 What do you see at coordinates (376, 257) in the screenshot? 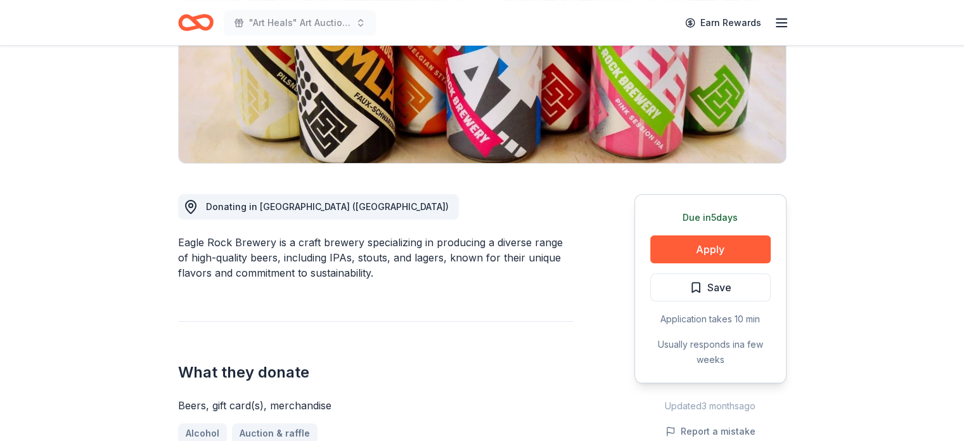
I see `div: Eagle Rock Brewery is a craft brewery specializing in producing a diverse range of high-quality b...` at bounding box center [376, 257].